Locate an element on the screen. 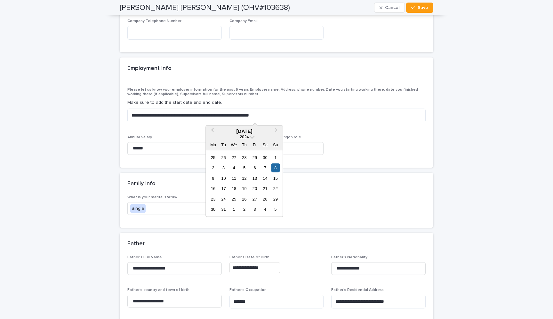 Image resolution: width=553 pixels, height=319 pixels. span: Company Telephone Number is located at coordinates (154, 21).